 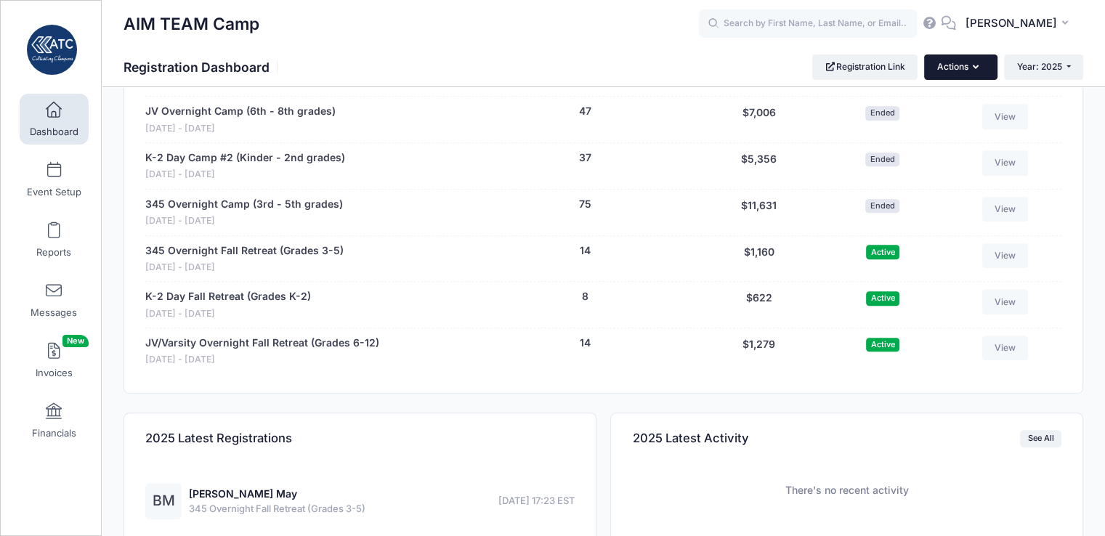 What do you see at coordinates (76, 341) in the screenshot?
I see `span: New` at bounding box center [76, 341].